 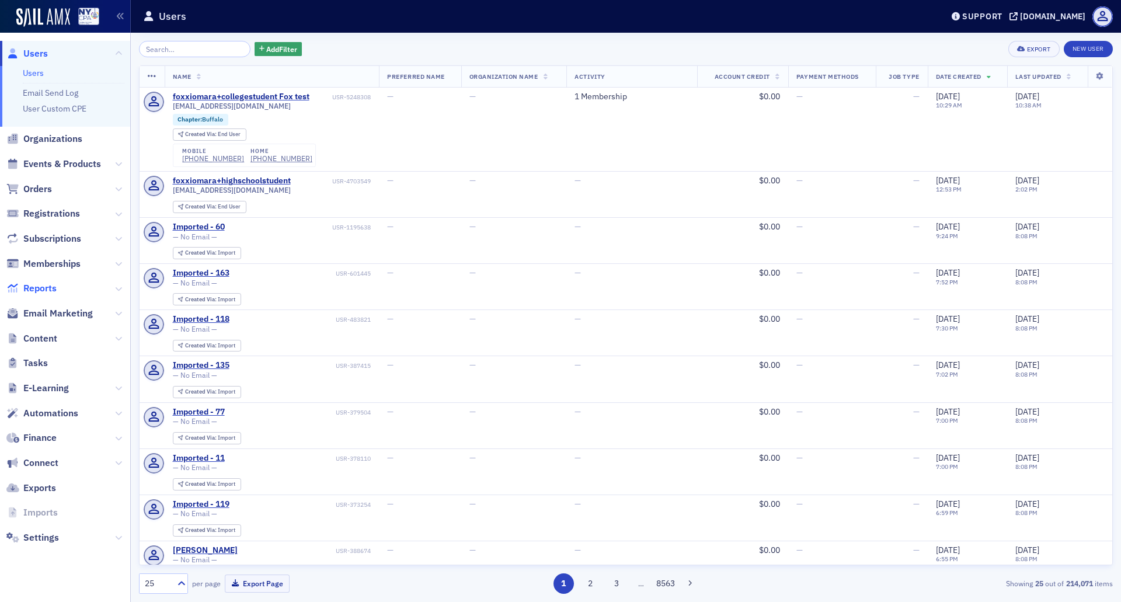 I want to click on button: 8563, so click(x=666, y=583).